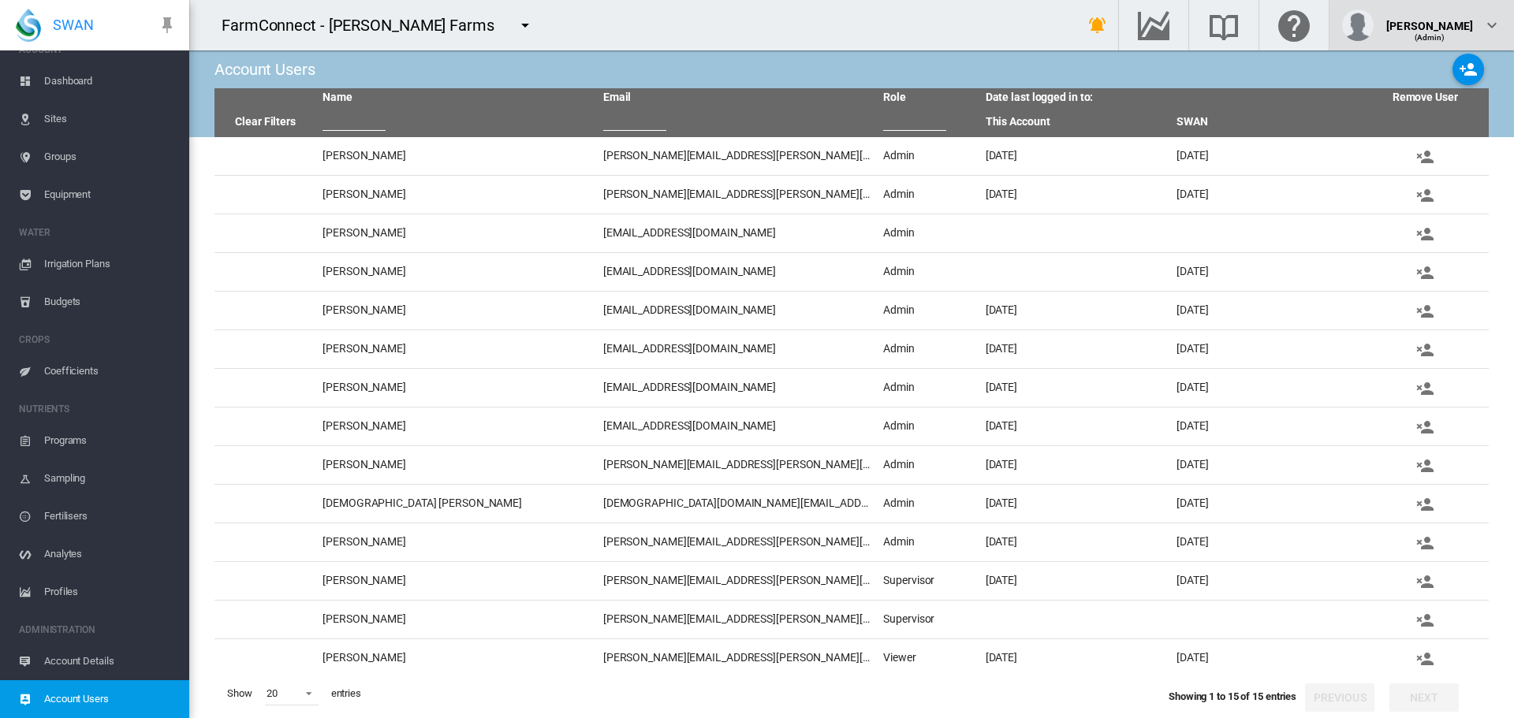 Image resolution: width=1514 pixels, height=718 pixels. I want to click on span: Irrigation Plans, so click(110, 264).